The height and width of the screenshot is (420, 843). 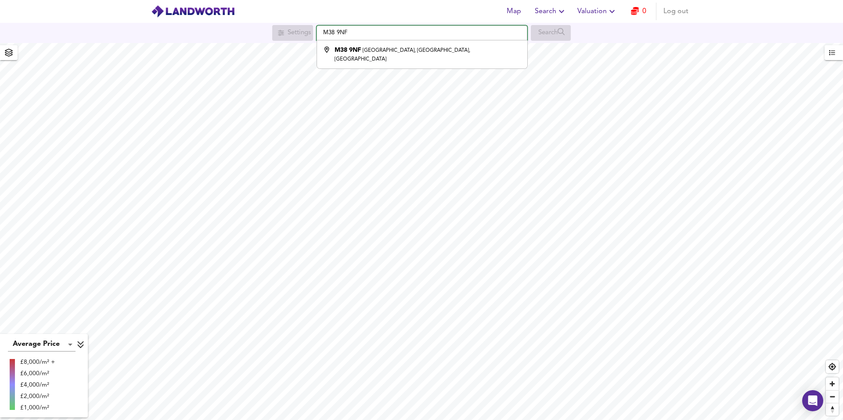 I want to click on button: Map, so click(x=514, y=11).